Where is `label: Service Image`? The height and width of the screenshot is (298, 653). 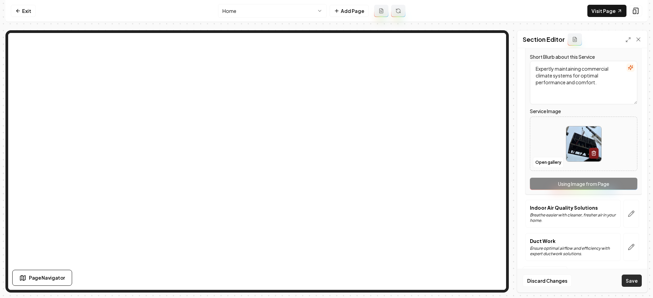 label: Service Image is located at coordinates (583, 111).